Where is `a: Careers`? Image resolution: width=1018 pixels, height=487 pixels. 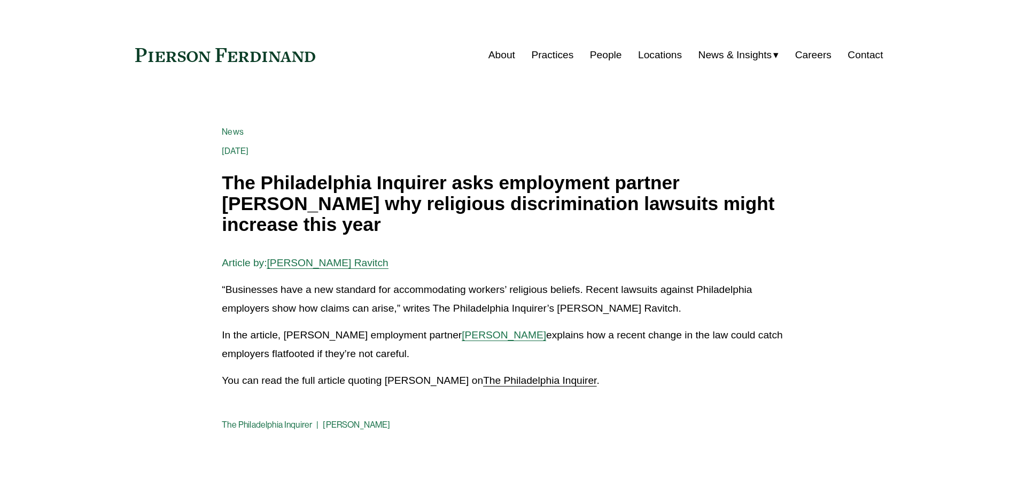
a: Careers is located at coordinates (813, 55).